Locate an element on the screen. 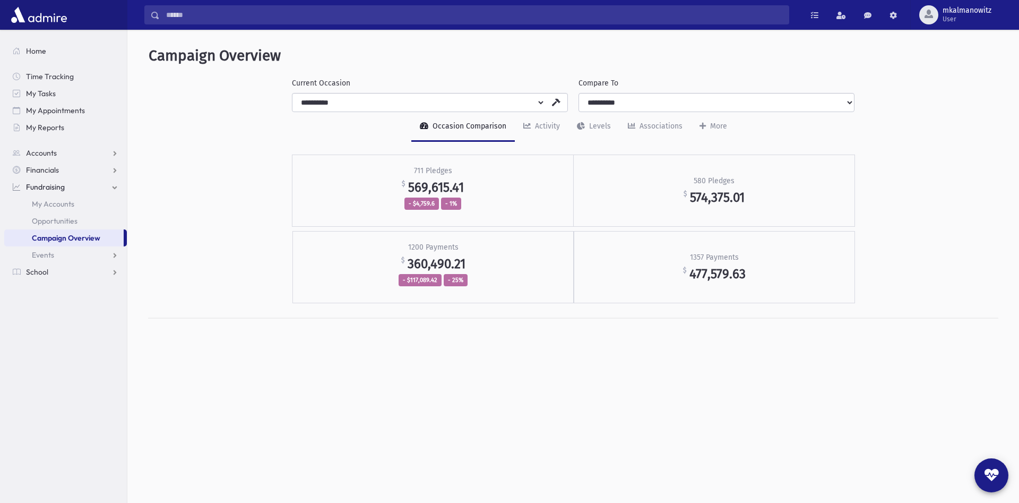 This screenshot has height=503, width=1019. div: Activity is located at coordinates (546, 126).